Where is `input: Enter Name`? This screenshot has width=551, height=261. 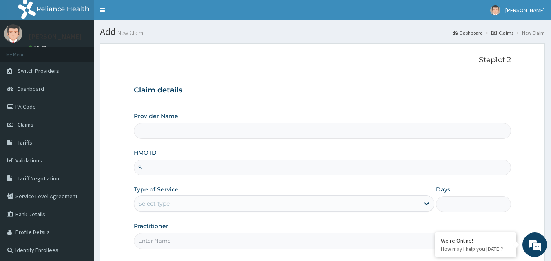 input: Enter Name is located at coordinates (322, 241).